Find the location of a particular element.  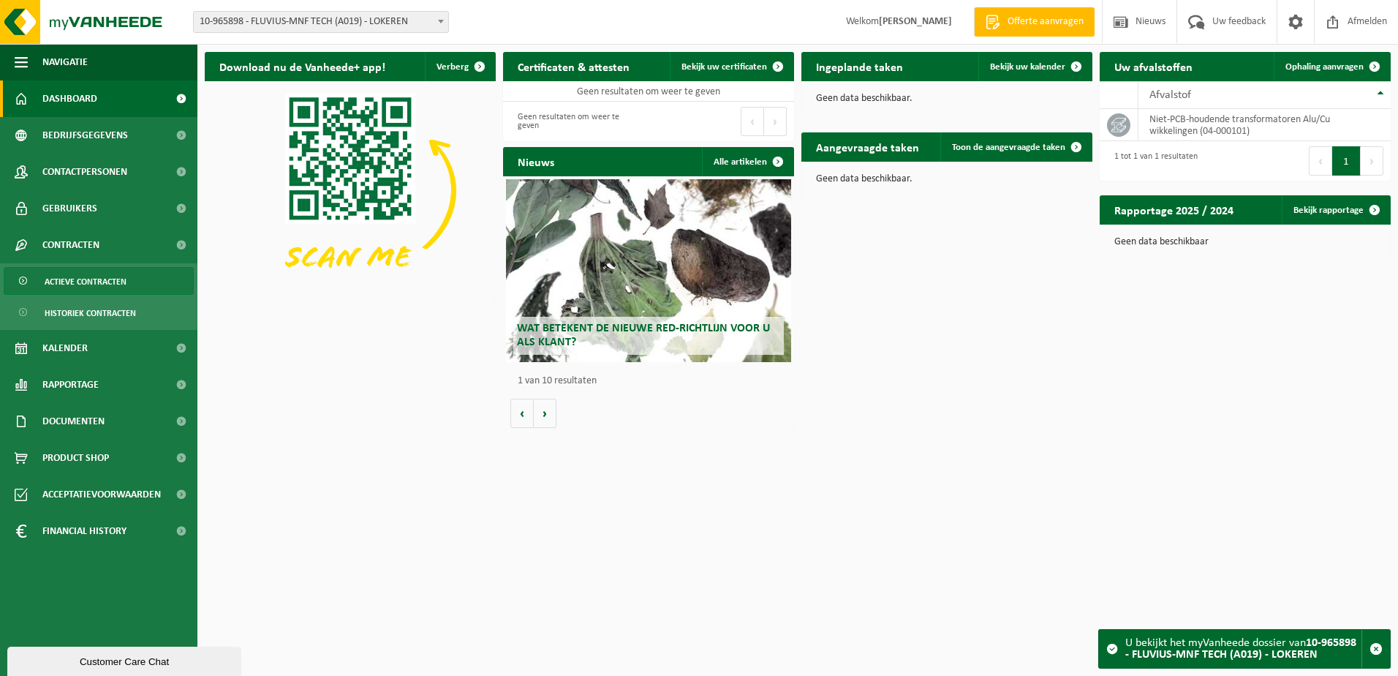

a: Wat betekent de nieuwe RED-richtlijn voor u als klant? is located at coordinates (648, 271).